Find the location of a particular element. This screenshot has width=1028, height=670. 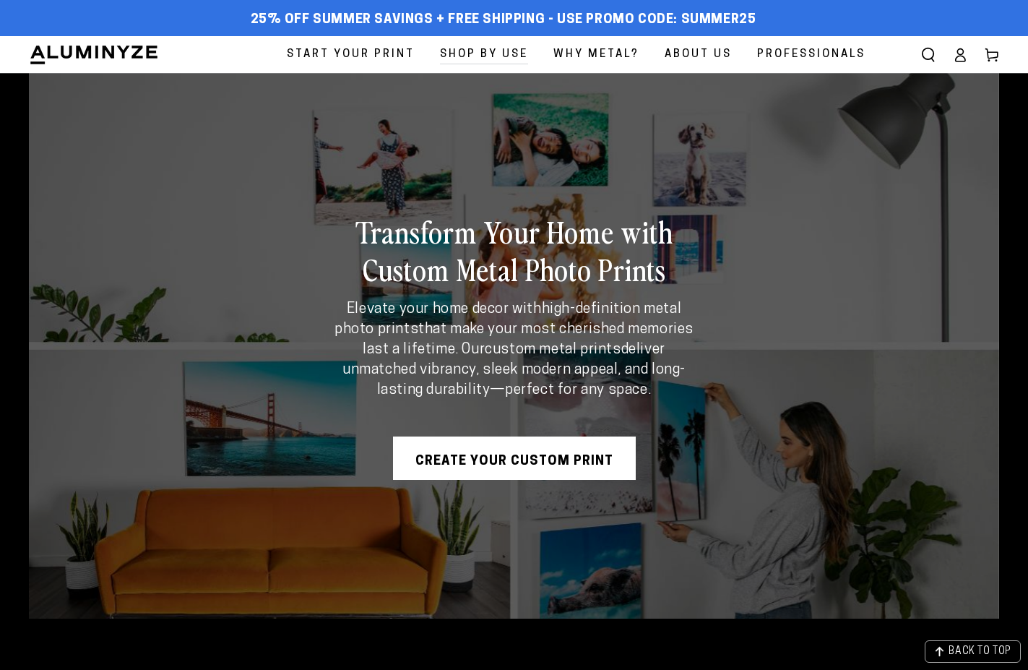

a: Shop By Use is located at coordinates (484, 54).